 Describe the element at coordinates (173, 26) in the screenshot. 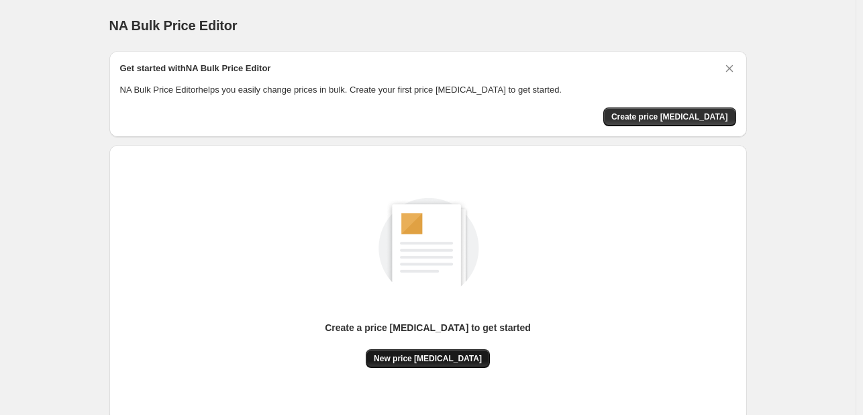

I see `span: NA Bulk Price Editor` at that location.